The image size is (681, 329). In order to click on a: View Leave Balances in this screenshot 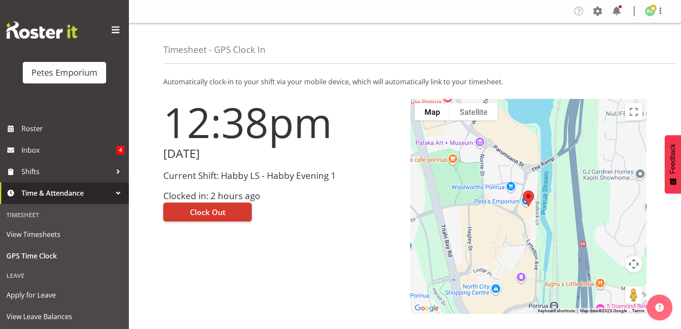, I will do `click(64, 316)`.